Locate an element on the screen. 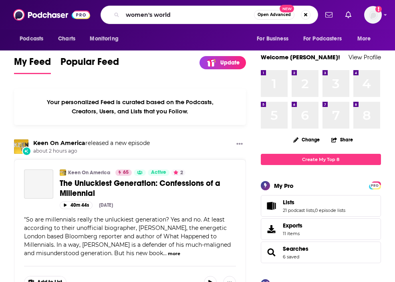 The image size is (395, 282). a: My Feed is located at coordinates (32, 65).